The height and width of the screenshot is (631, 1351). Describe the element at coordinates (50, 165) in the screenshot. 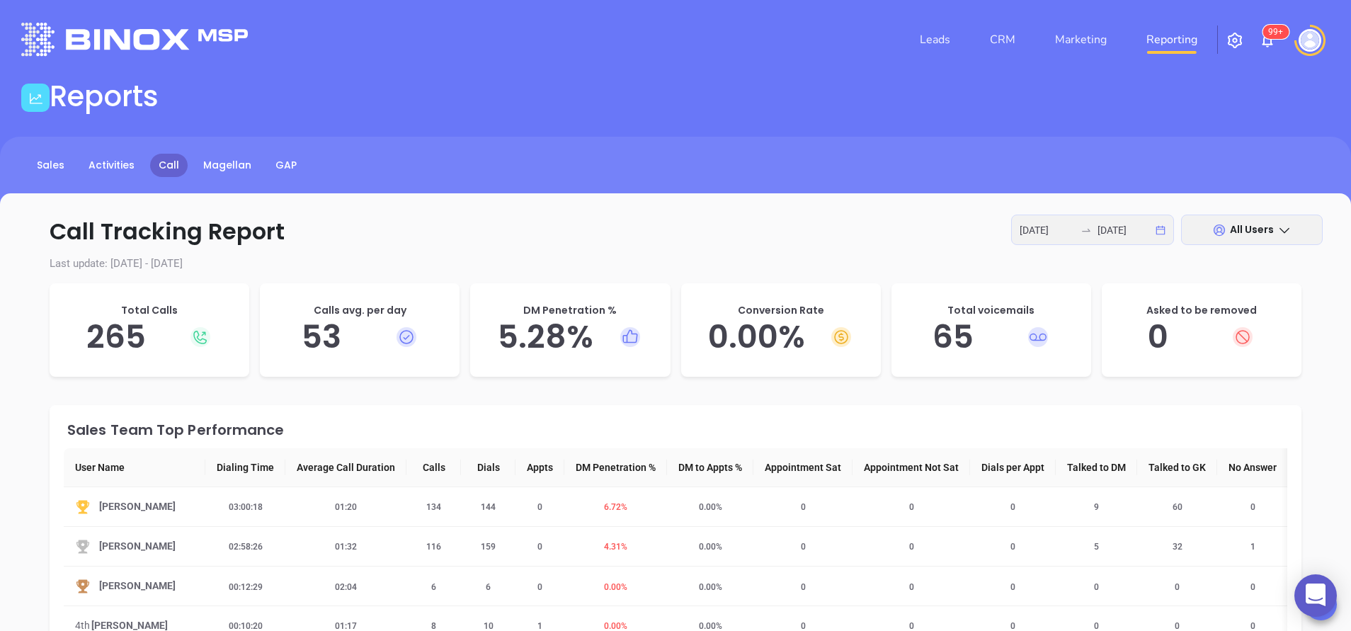

I see `a: Sales` at that location.